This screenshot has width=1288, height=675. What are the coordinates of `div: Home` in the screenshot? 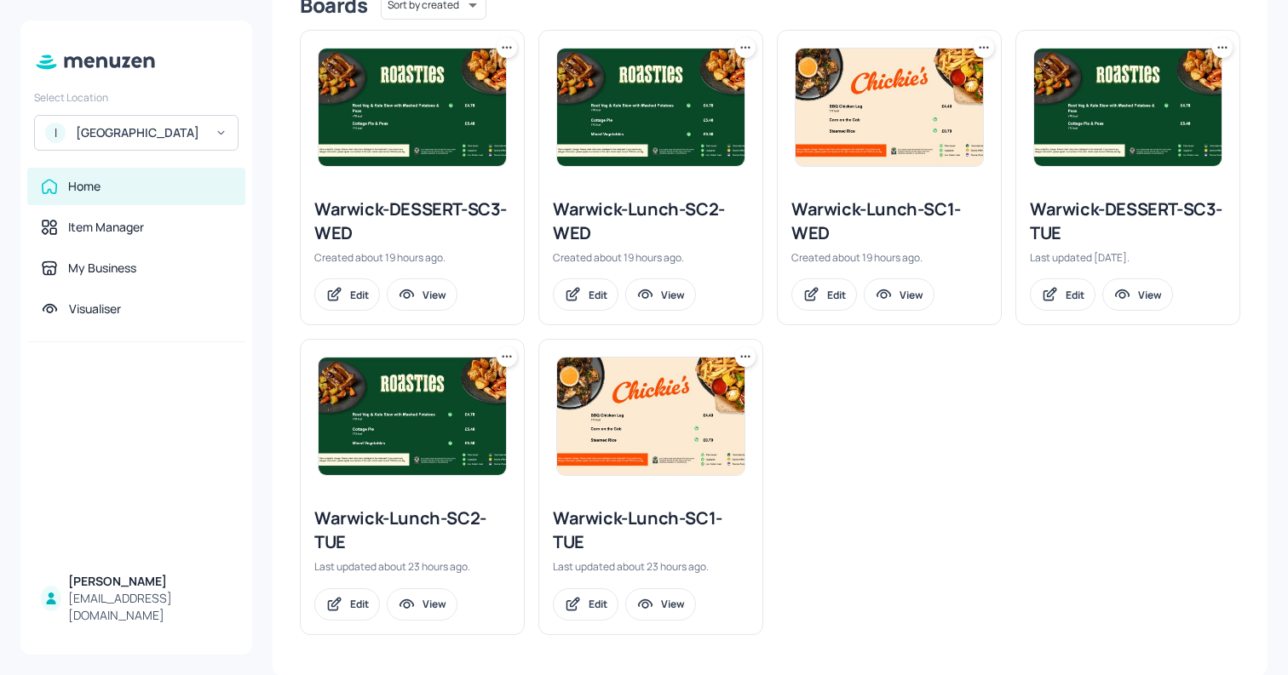 It's located at (84, 187).